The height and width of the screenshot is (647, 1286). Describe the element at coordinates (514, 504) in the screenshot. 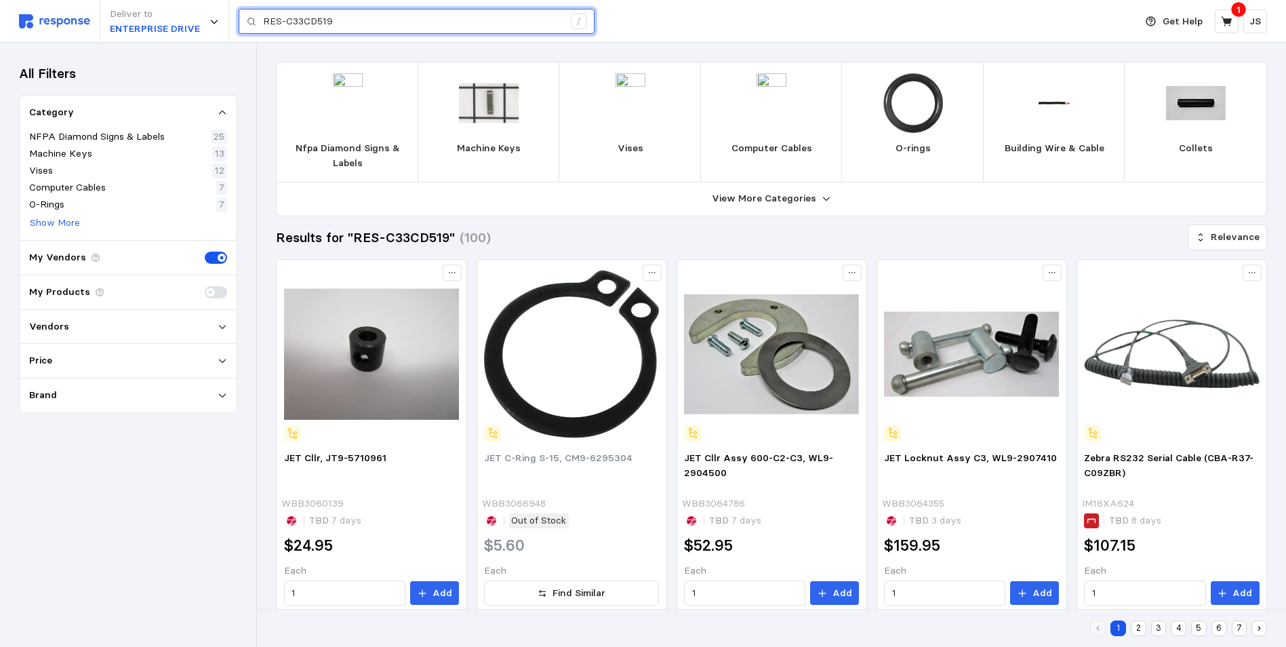

I see `p: WBB3066948` at that location.